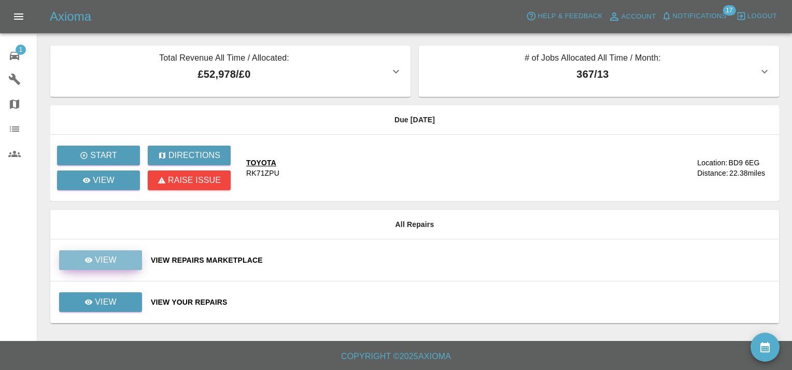  What do you see at coordinates (98, 155) in the screenshot?
I see `button: Start` at bounding box center [98, 155].